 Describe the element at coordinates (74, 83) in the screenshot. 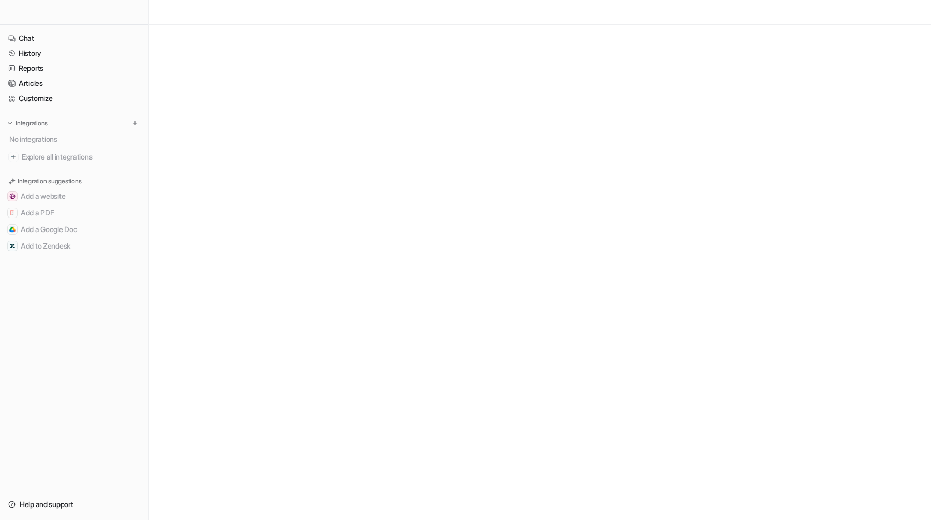

I see `a: Articles` at that location.